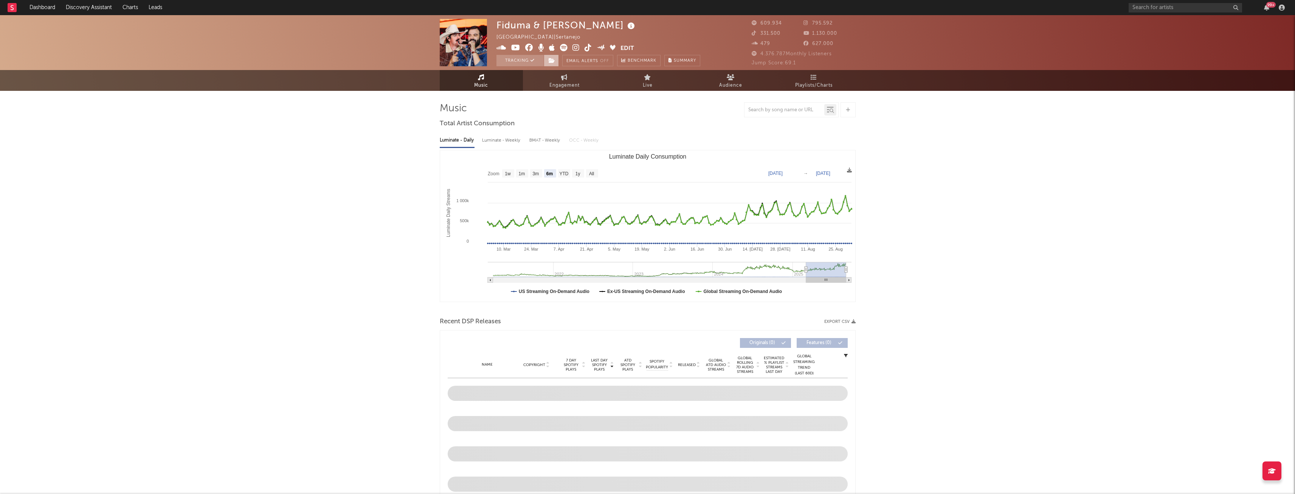 The image size is (1295, 494). I want to click on span: Live, so click(648, 85).